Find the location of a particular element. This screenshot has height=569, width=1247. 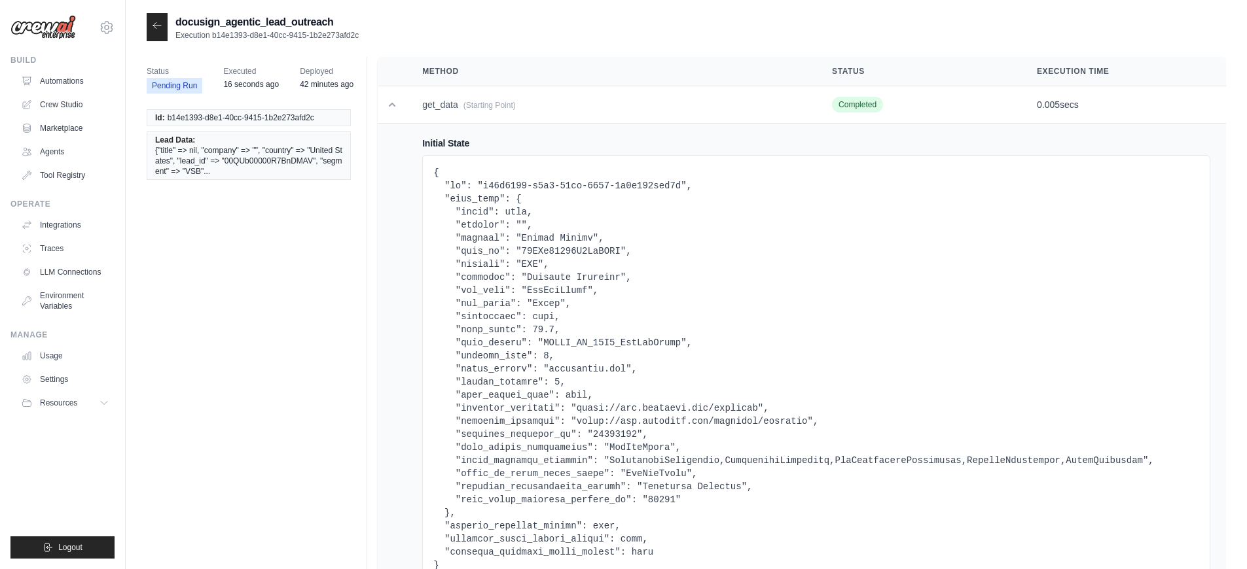

img: Logo is located at coordinates (43, 27).